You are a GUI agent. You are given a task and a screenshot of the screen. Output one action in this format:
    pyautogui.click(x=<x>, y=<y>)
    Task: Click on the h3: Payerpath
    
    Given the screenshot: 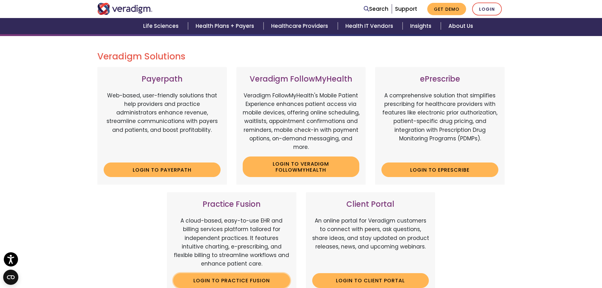 What is the action you would take?
    pyautogui.click(x=162, y=79)
    